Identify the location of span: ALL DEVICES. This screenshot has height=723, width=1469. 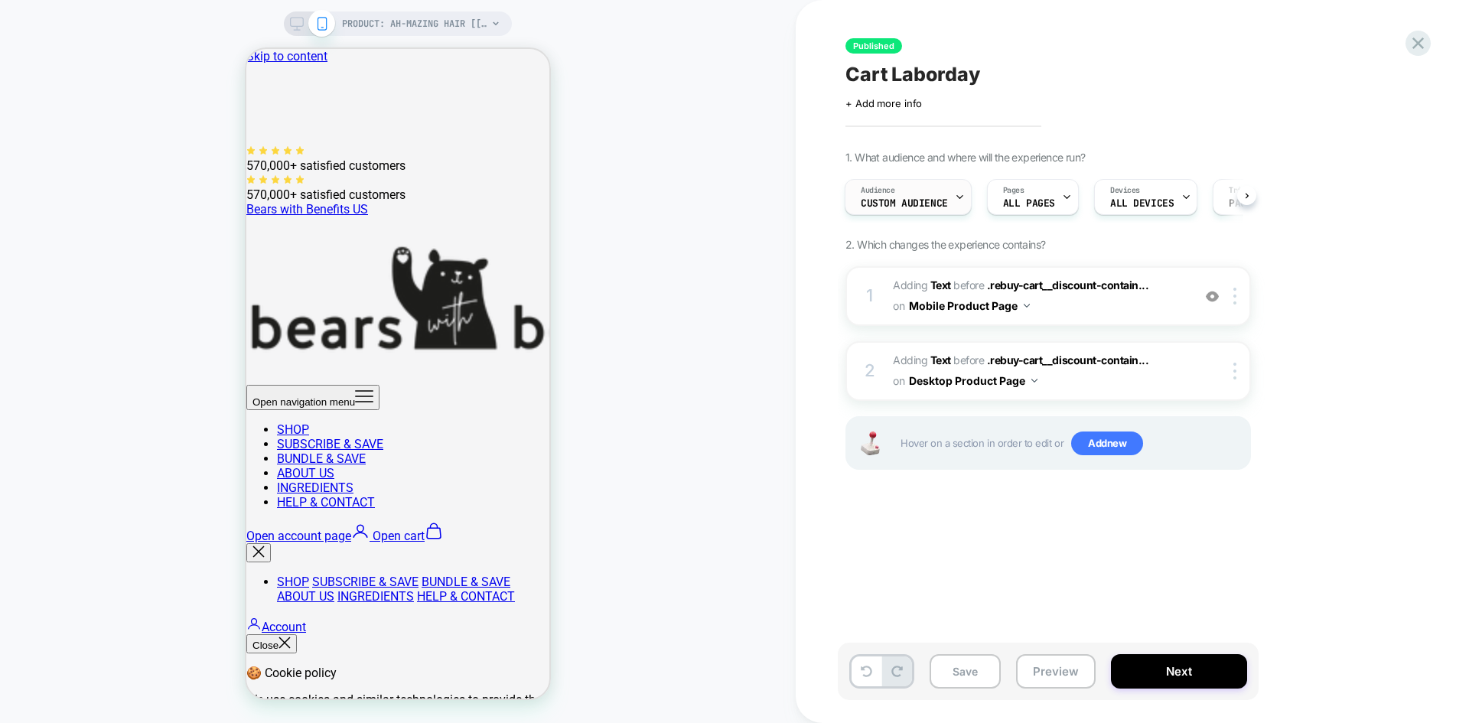
(1142, 204).